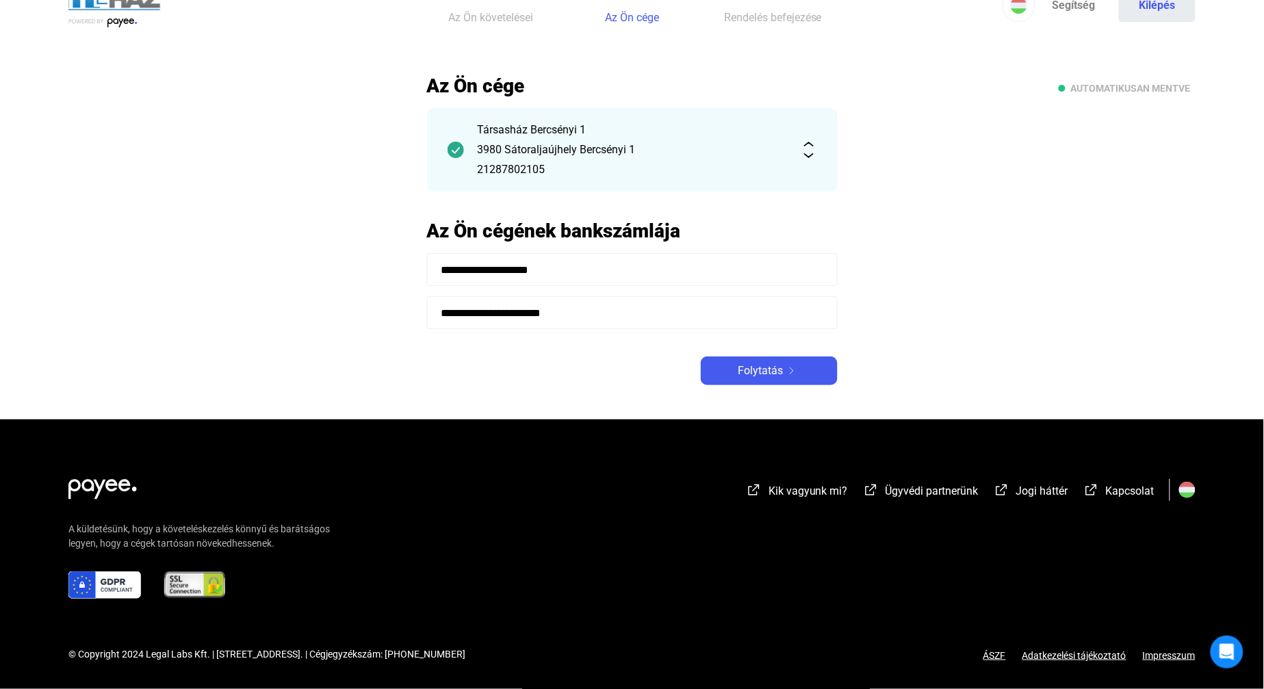  What do you see at coordinates (761, 371) in the screenshot?
I see `span: Folytatás` at bounding box center [761, 371].